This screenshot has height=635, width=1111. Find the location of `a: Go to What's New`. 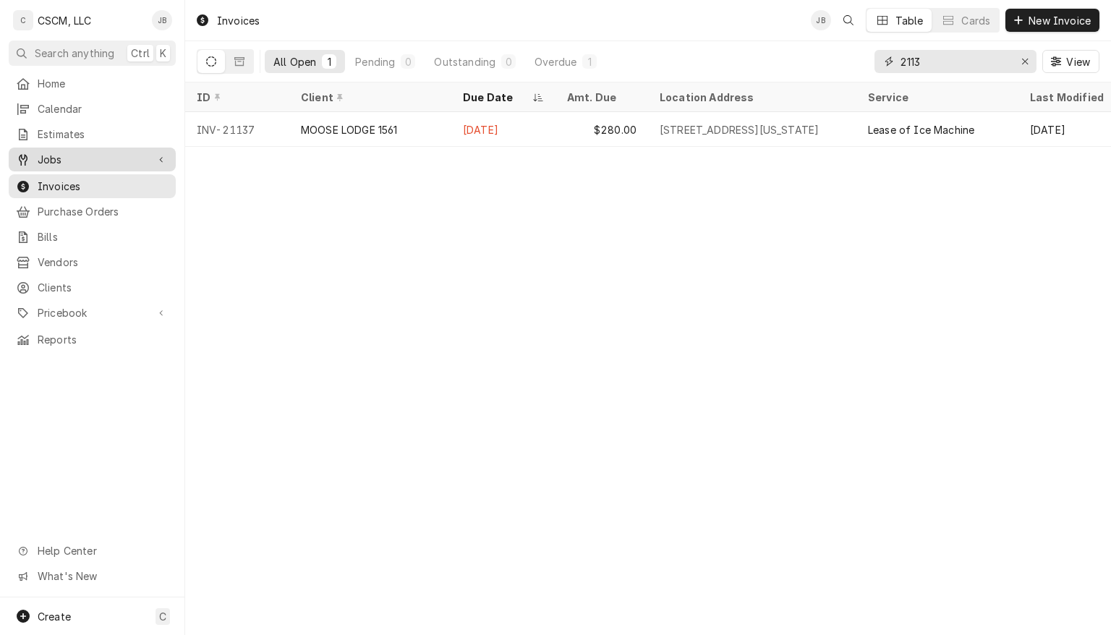

a: Go to What's New is located at coordinates (92, 576).